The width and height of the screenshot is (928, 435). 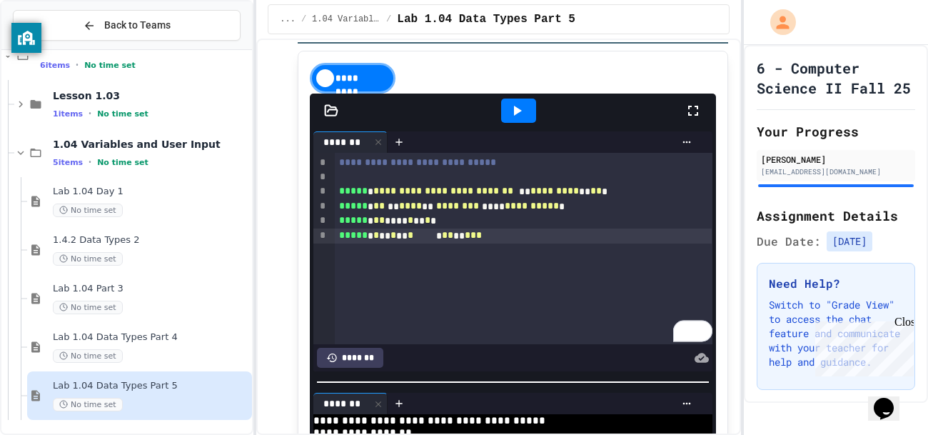 What do you see at coordinates (151, 191) in the screenshot?
I see `span: Lab 1.04 Day 1` at bounding box center [151, 191].